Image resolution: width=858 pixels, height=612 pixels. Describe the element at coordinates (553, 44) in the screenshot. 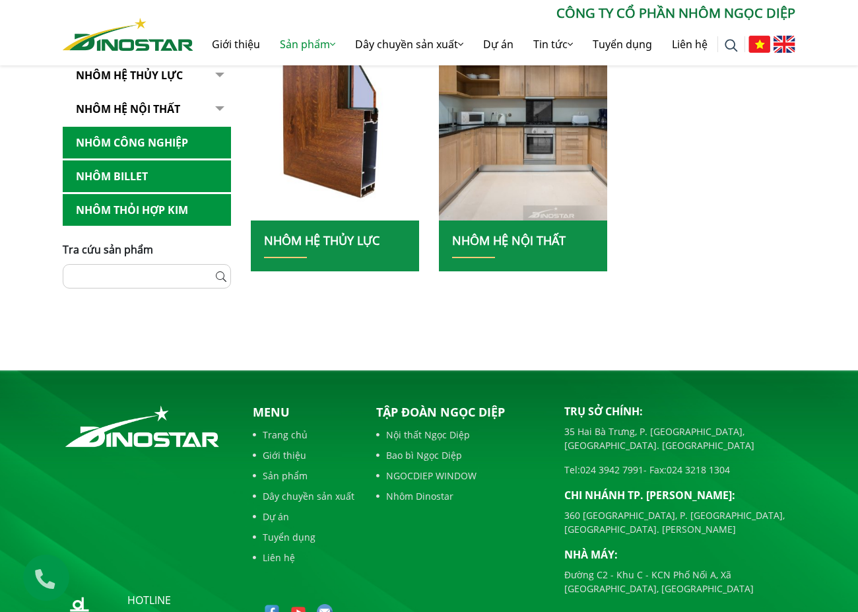

I see `a: Tin tức` at that location.